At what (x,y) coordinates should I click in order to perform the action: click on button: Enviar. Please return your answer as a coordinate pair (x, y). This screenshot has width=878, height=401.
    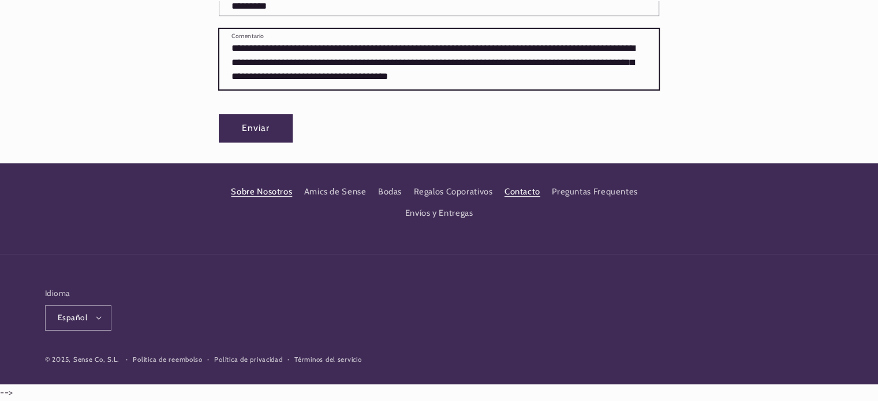
    Looking at the image, I should click on (256, 128).